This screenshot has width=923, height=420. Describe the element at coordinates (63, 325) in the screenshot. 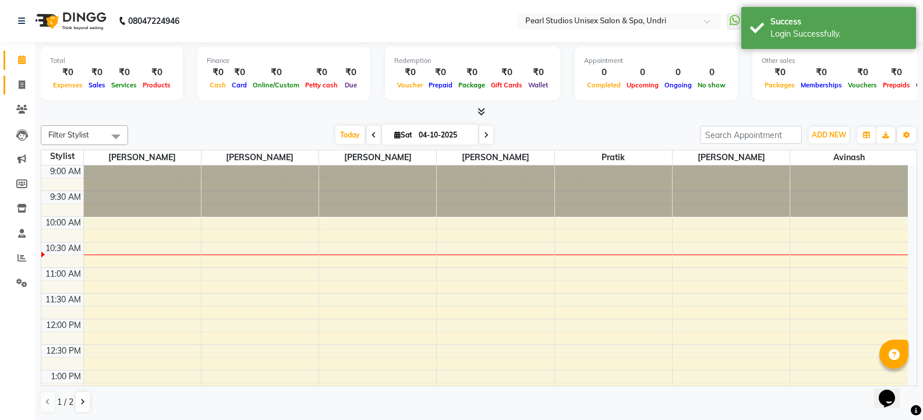

I see `div: 12:00 PM` at that location.